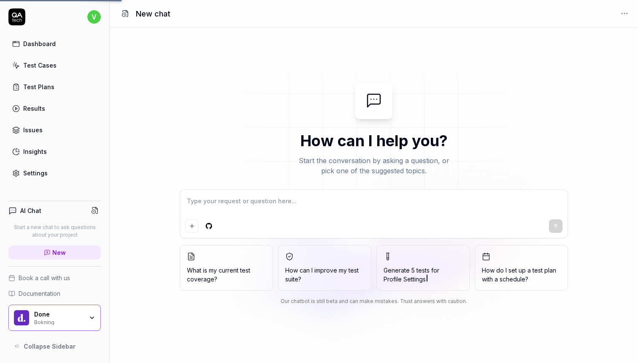 Image resolution: width=638 pixels, height=363 pixels. Describe the element at coordinates (59, 321) in the screenshot. I see `div: Bokning` at that location.